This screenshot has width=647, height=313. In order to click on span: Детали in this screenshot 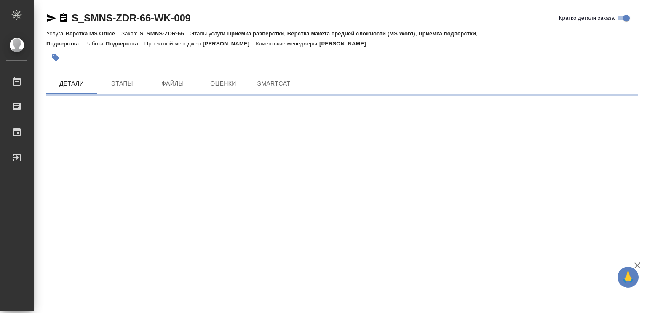, I will do `click(72, 83)`.